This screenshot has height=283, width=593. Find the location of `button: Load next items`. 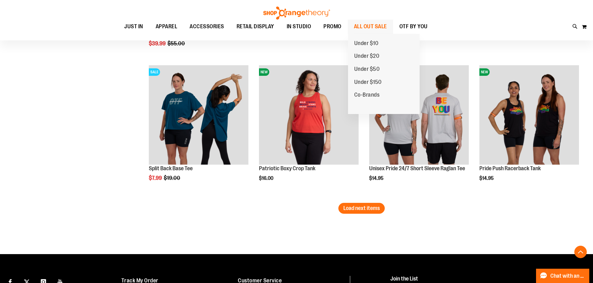

button: Load next items is located at coordinates (361, 208).